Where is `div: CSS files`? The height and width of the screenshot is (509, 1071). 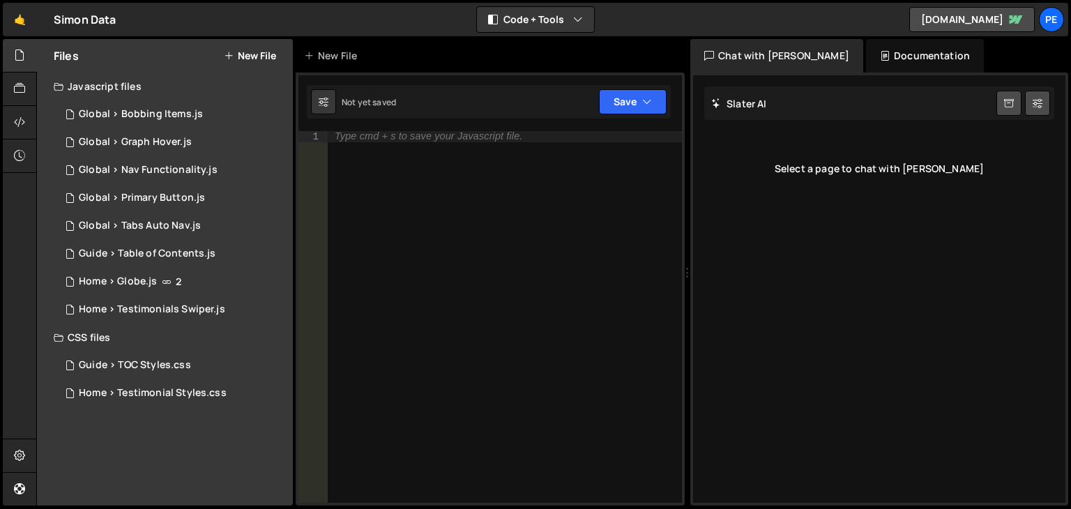 div: CSS files is located at coordinates (165, 338).